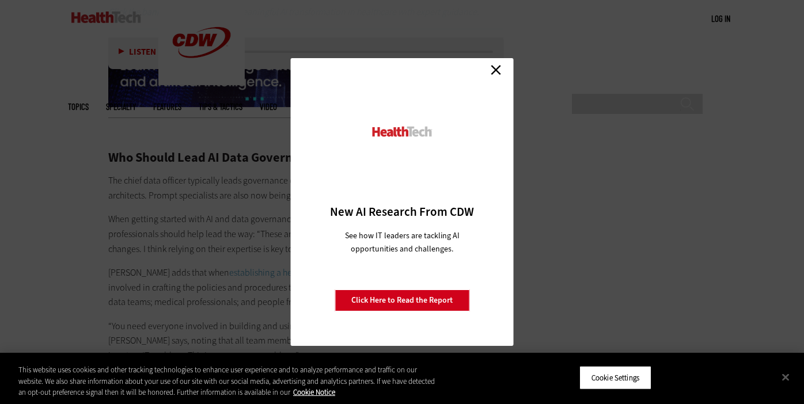 Image resolution: width=804 pixels, height=404 pixels. What do you see at coordinates (402, 212) in the screenshot?
I see `h3: New AI Research From CDW` at bounding box center [402, 212].